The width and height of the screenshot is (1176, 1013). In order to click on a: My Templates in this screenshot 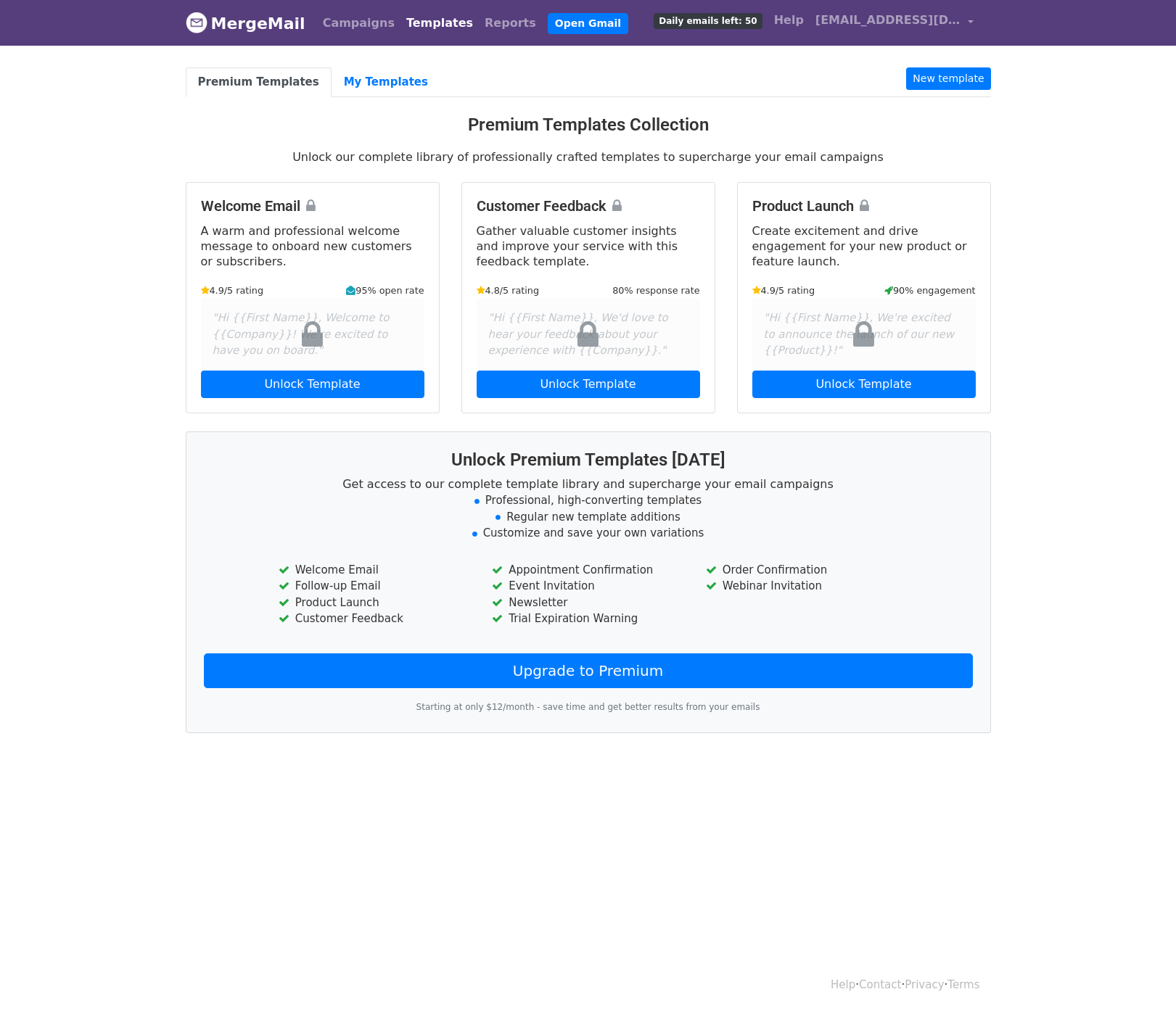, I will do `click(386, 82)`.